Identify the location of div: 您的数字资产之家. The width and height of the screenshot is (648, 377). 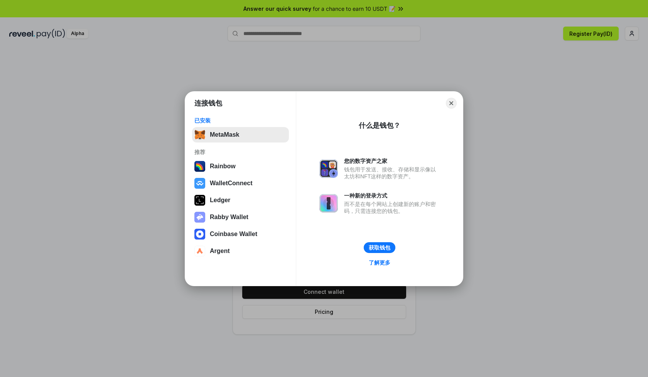
(392, 161).